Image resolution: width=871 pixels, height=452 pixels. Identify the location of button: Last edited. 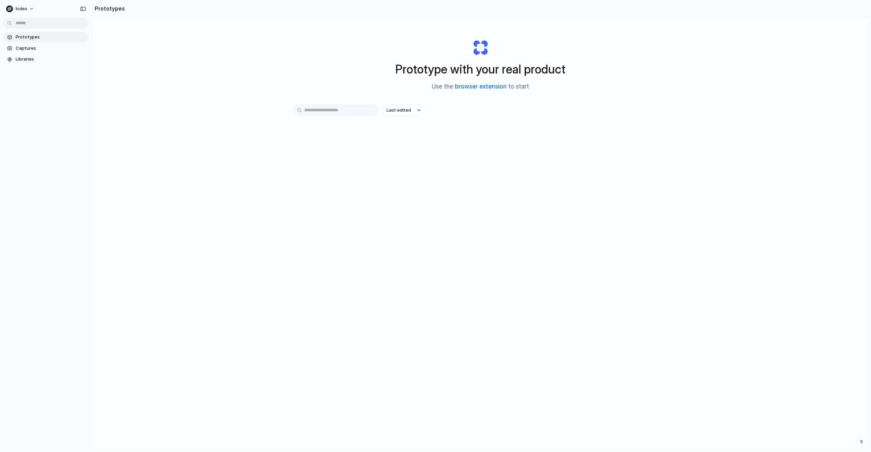
(404, 110).